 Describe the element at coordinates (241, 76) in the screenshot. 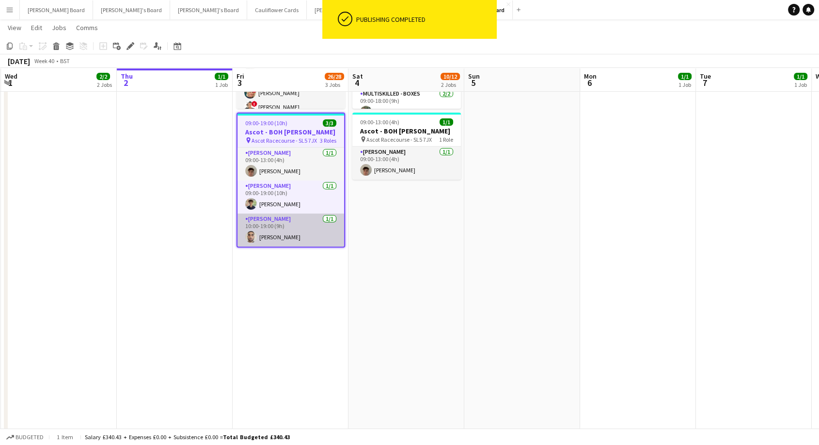

I see `span: Fri` at that location.